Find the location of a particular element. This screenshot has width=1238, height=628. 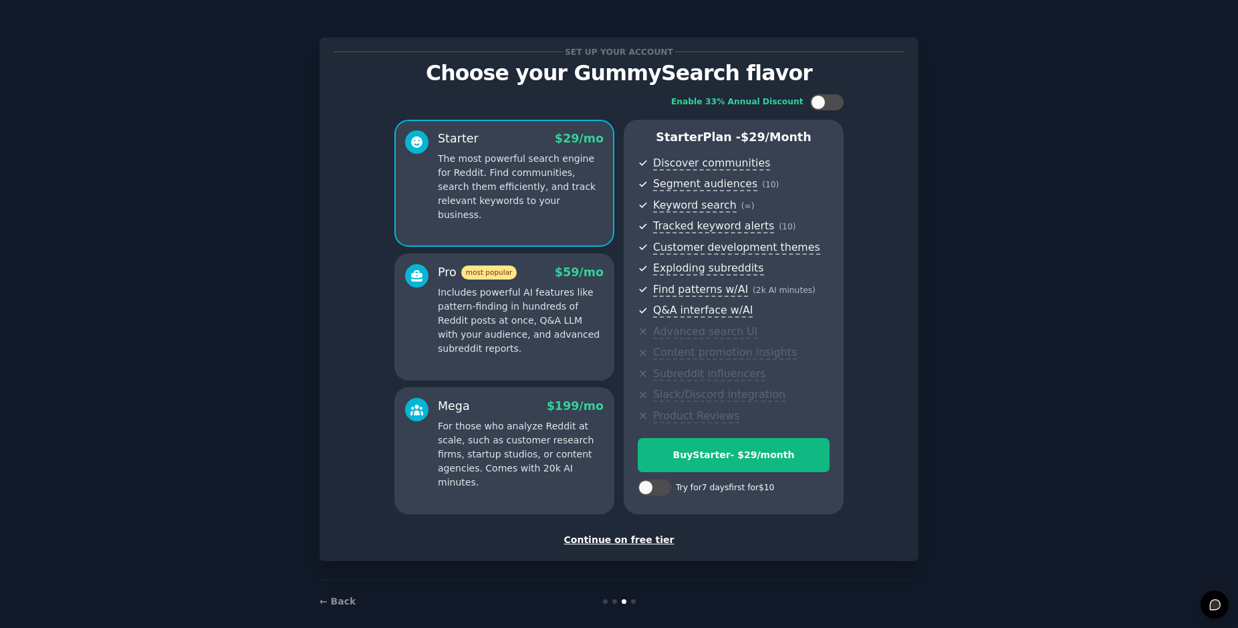

span: Q&A interface w/AI is located at coordinates (702, 310).